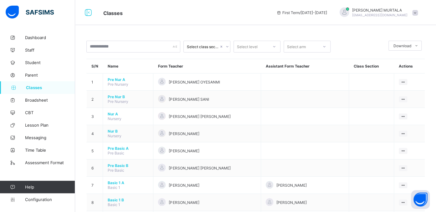  Describe the element at coordinates (95, 151) in the screenshot. I see `td: 5` at that location.